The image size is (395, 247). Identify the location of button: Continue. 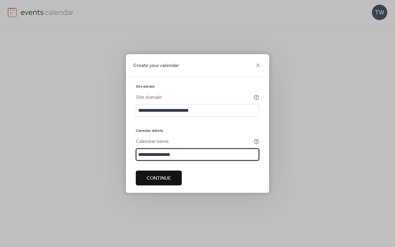
(159, 178).